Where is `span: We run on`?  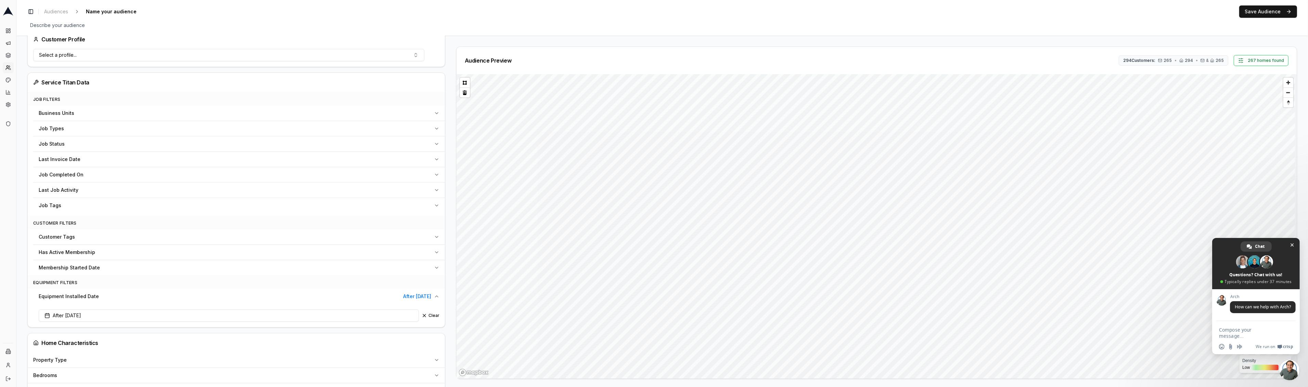
span: We run on is located at coordinates (1265, 347).